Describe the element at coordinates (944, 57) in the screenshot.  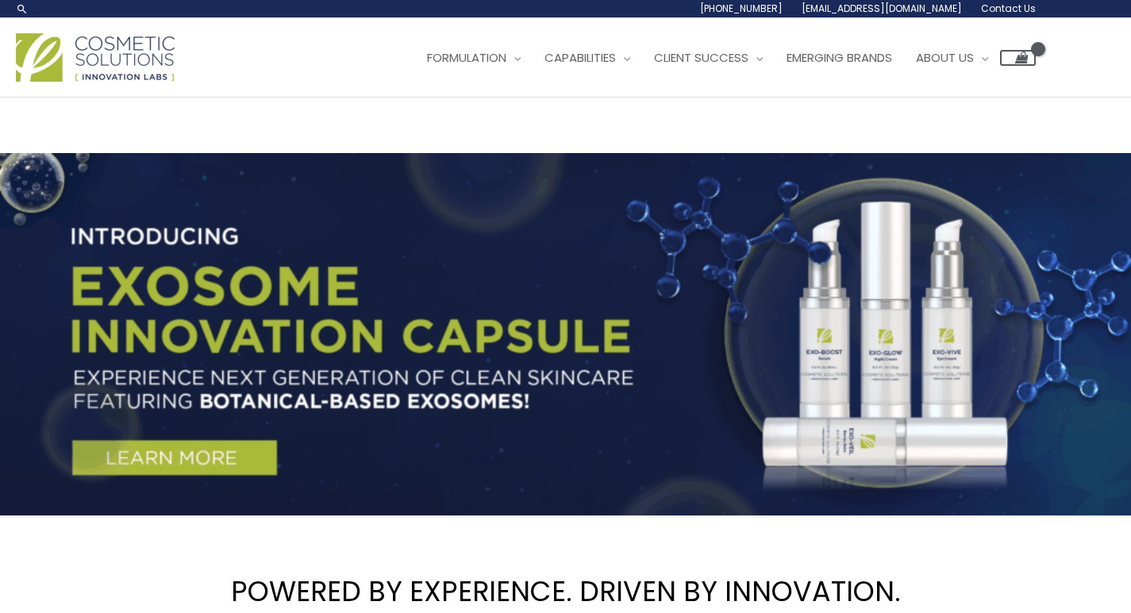
I see `span: About Us` at that location.